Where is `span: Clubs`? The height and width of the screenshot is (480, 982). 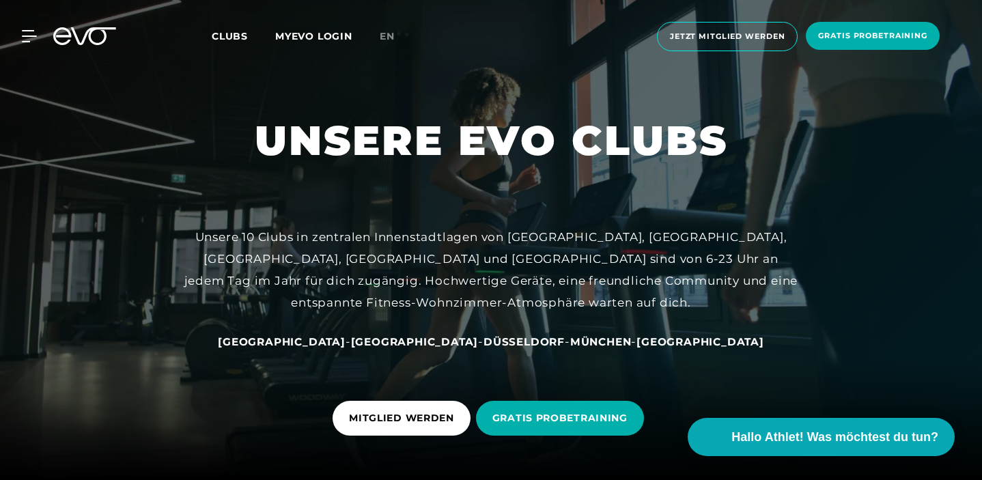
span: Clubs is located at coordinates (229, 36).